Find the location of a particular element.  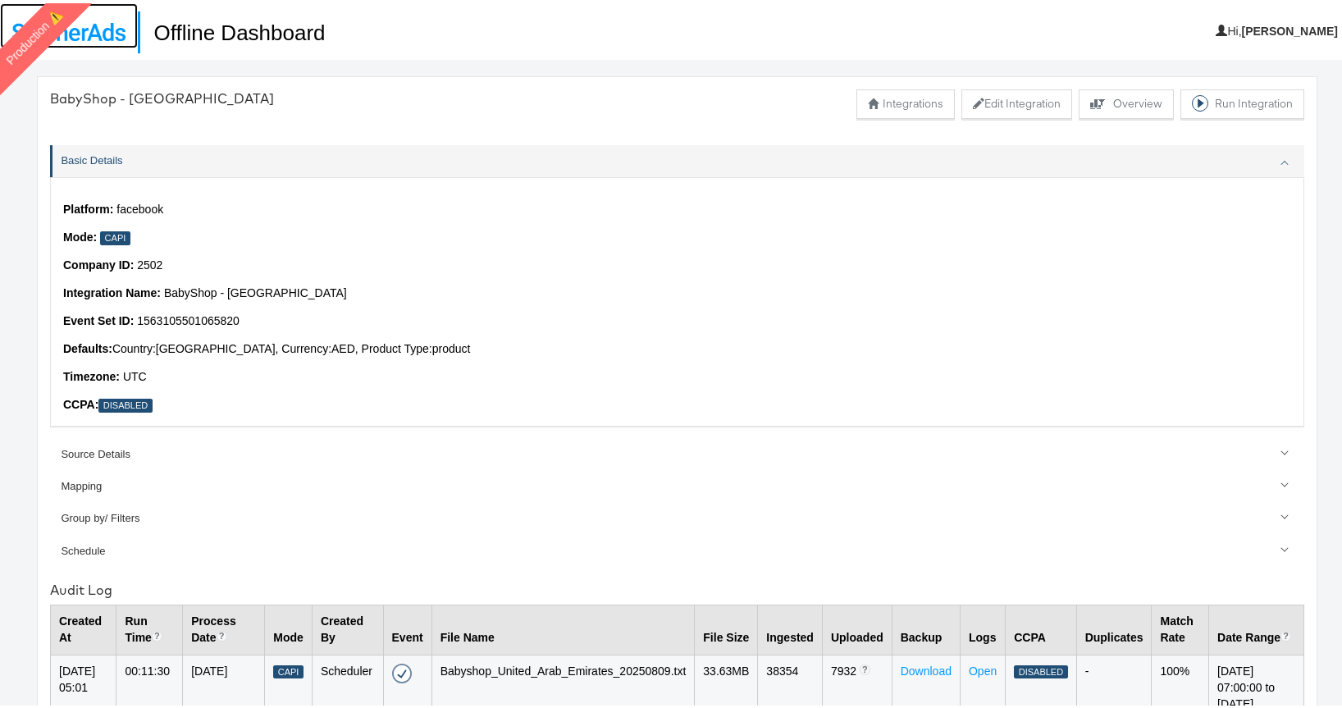

a: Source Details is located at coordinates (677, 450).